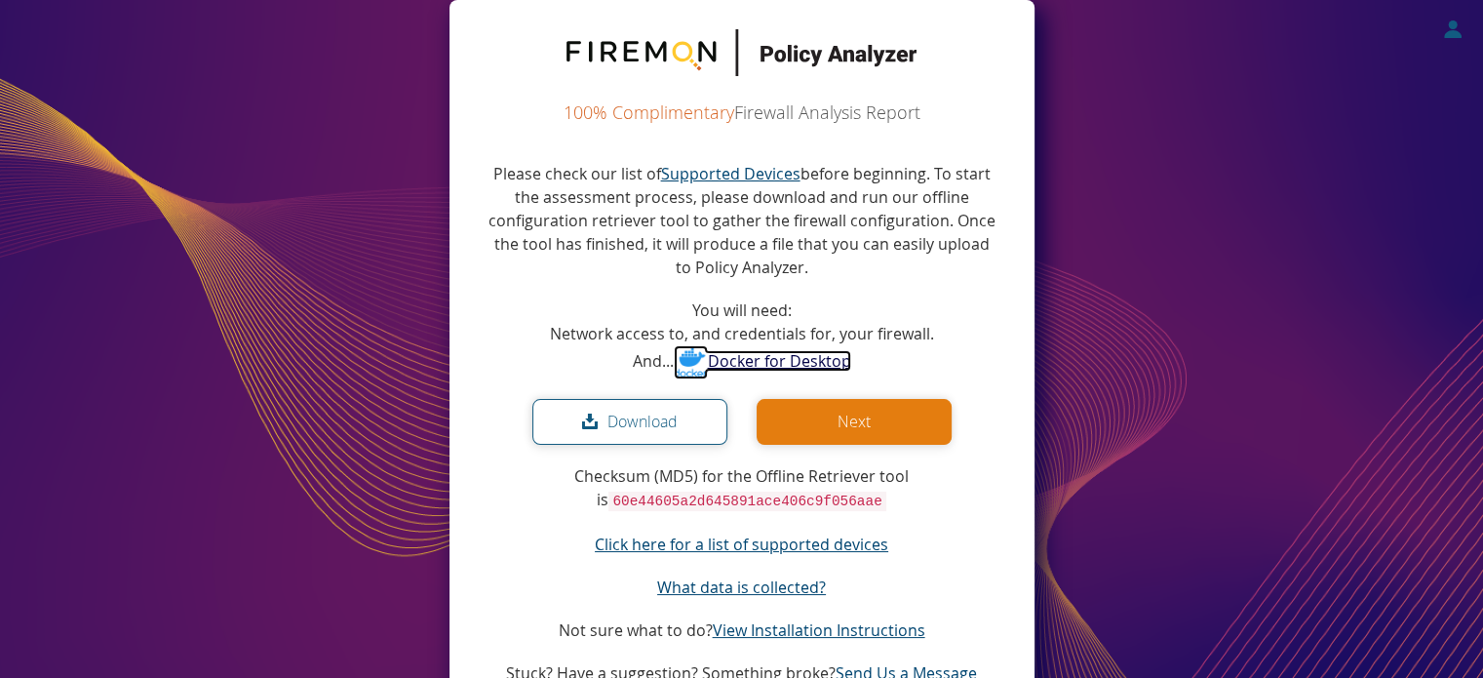 Image resolution: width=1483 pixels, height=678 pixels. Describe the element at coordinates (747, 501) in the screenshot. I see `code: 60e44605a2d645891ace406c9f056aae` at that location.